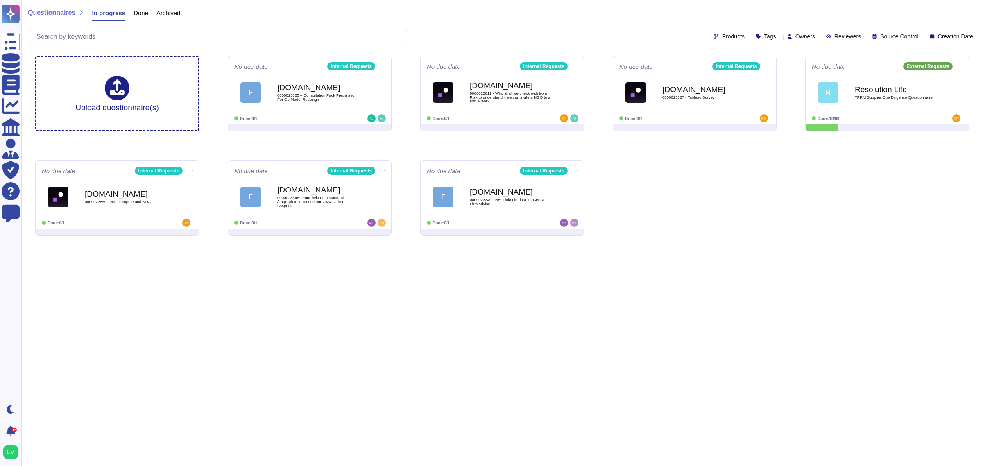 This screenshot has width=983, height=466. I want to click on span: Archived, so click(168, 13).